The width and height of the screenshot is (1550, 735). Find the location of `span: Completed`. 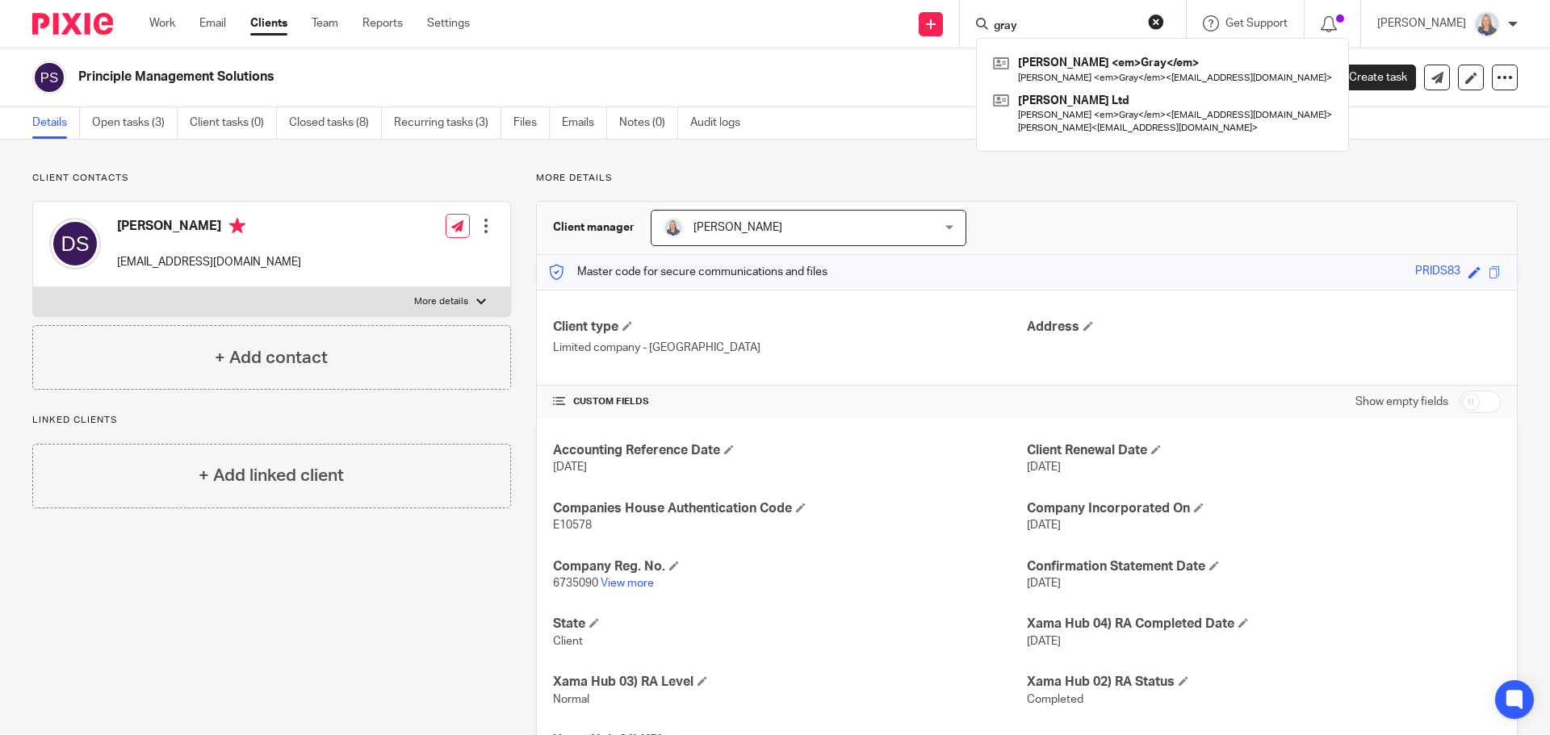

span: Completed is located at coordinates (1055, 700).